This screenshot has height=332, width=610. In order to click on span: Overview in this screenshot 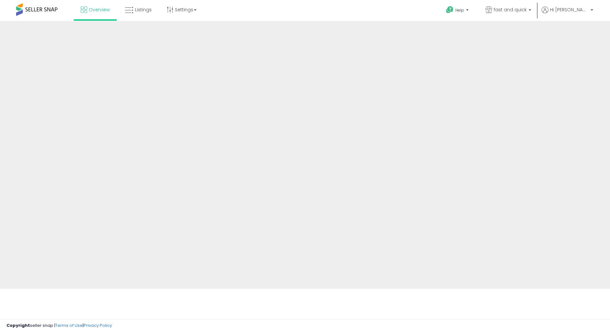, I will do `click(99, 10)`.